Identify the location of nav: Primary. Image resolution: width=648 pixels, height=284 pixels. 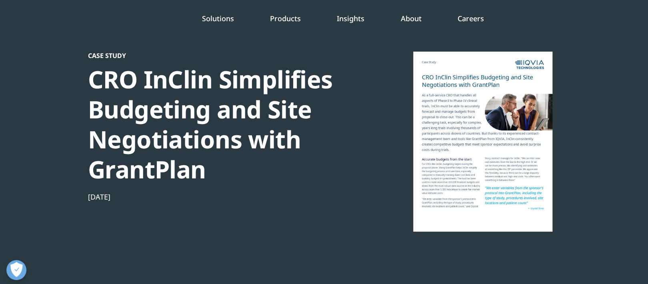
(358, 20).